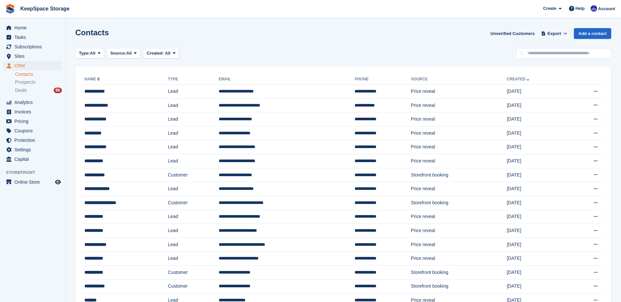 The height and width of the screenshot is (302, 621). What do you see at coordinates (34, 150) in the screenshot?
I see `span: Settings` at bounding box center [34, 150].